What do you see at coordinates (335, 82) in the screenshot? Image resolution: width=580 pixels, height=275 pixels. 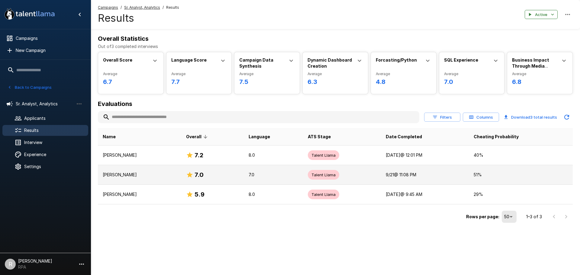 I see `h6: 6.3` at bounding box center [335, 82].